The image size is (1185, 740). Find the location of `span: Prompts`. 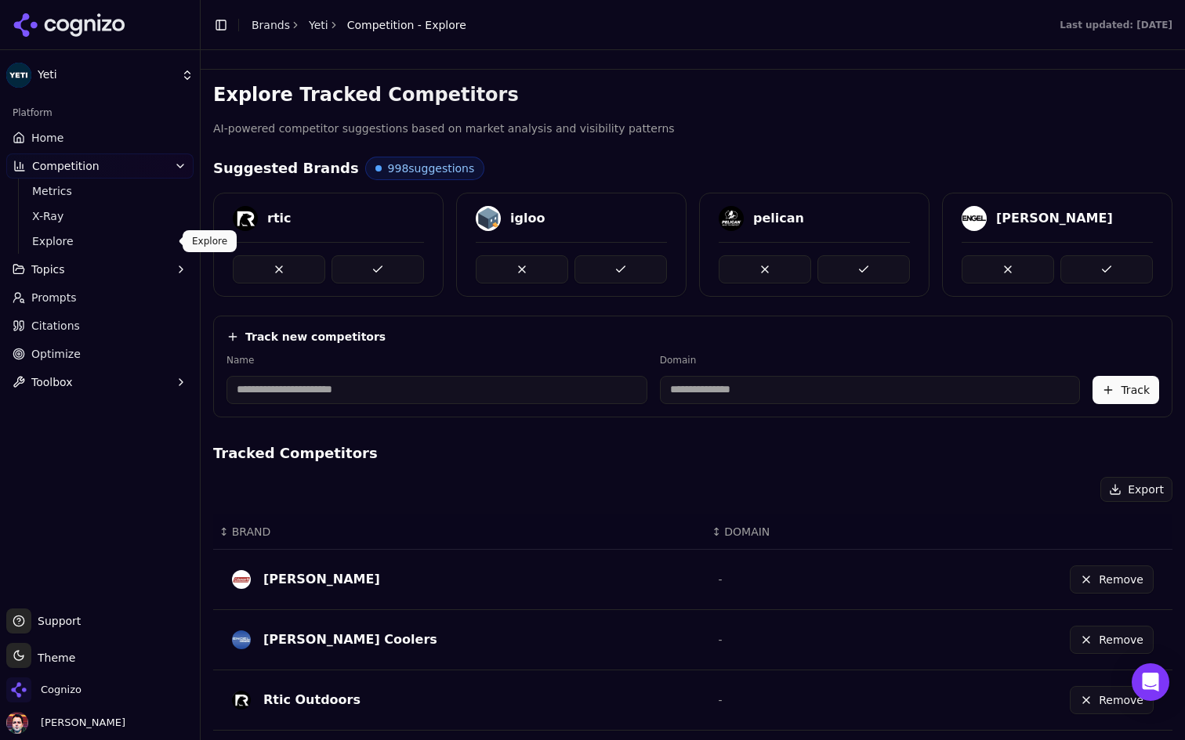

span: Prompts is located at coordinates (54, 298).